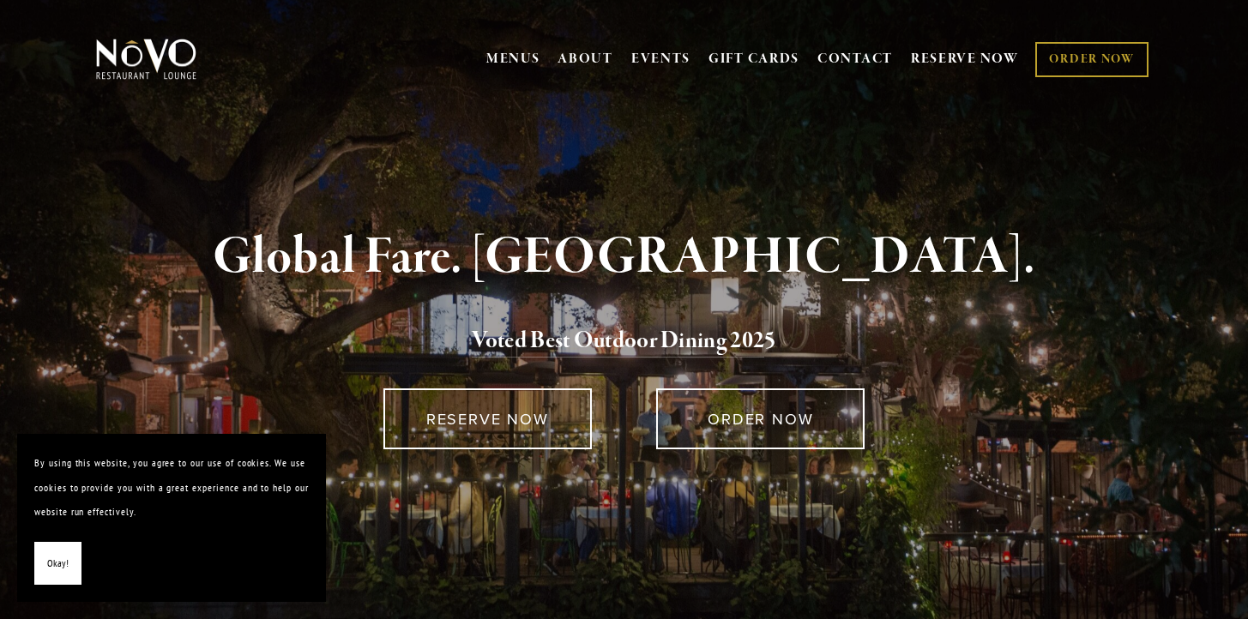 The height and width of the screenshot is (619, 1248). I want to click on a: GIFT CARDS, so click(754, 59).